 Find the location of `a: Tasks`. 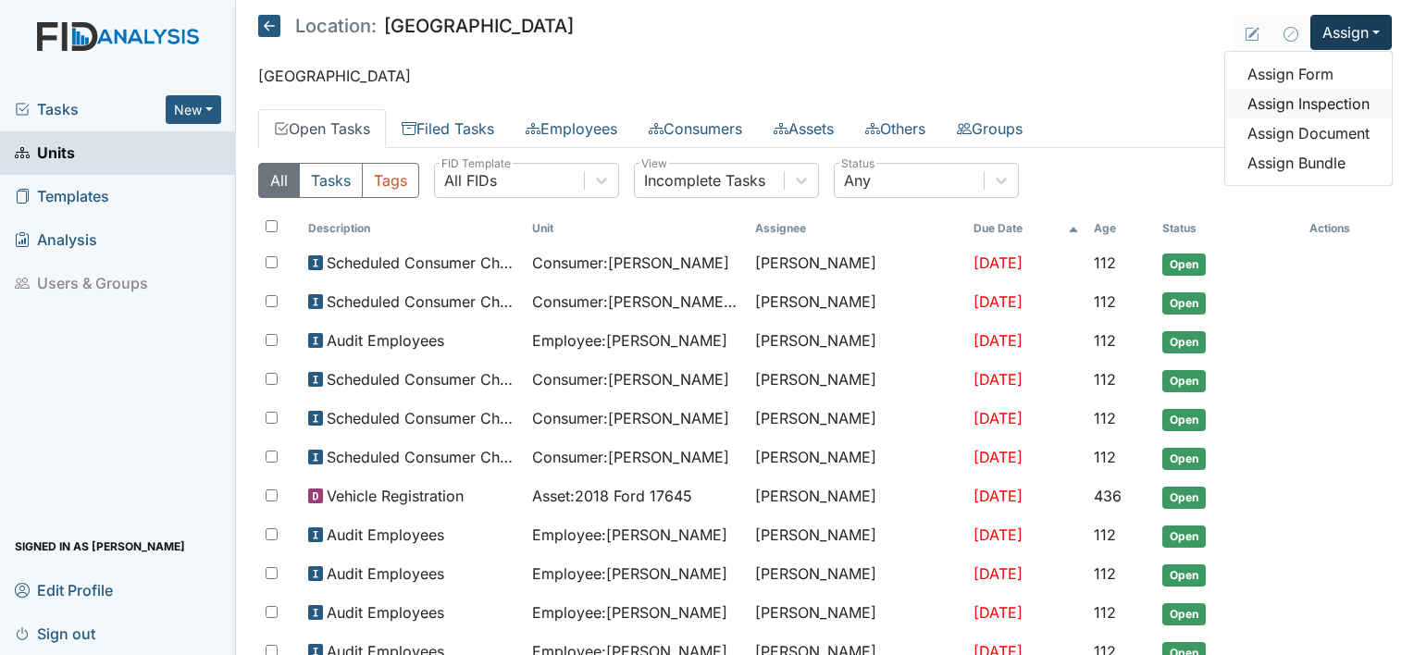

a: Tasks is located at coordinates (90, 109).